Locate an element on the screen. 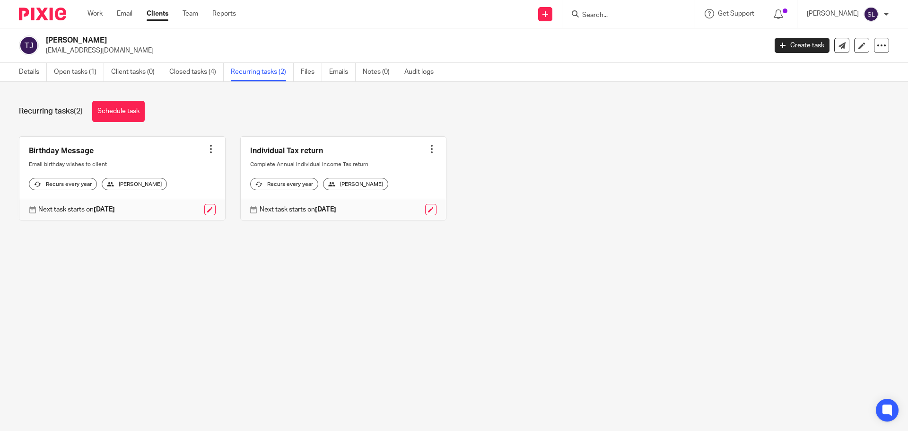 This screenshot has width=908, height=431. a: Client tasks (0) is located at coordinates (137, 72).